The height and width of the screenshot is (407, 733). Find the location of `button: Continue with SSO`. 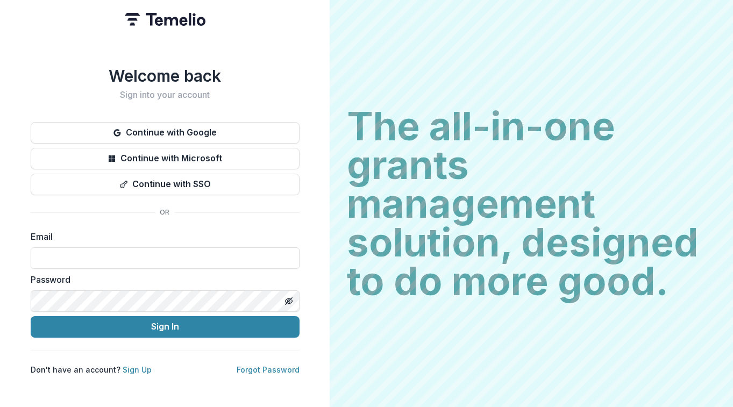

button: Continue with SSO is located at coordinates (165, 184).